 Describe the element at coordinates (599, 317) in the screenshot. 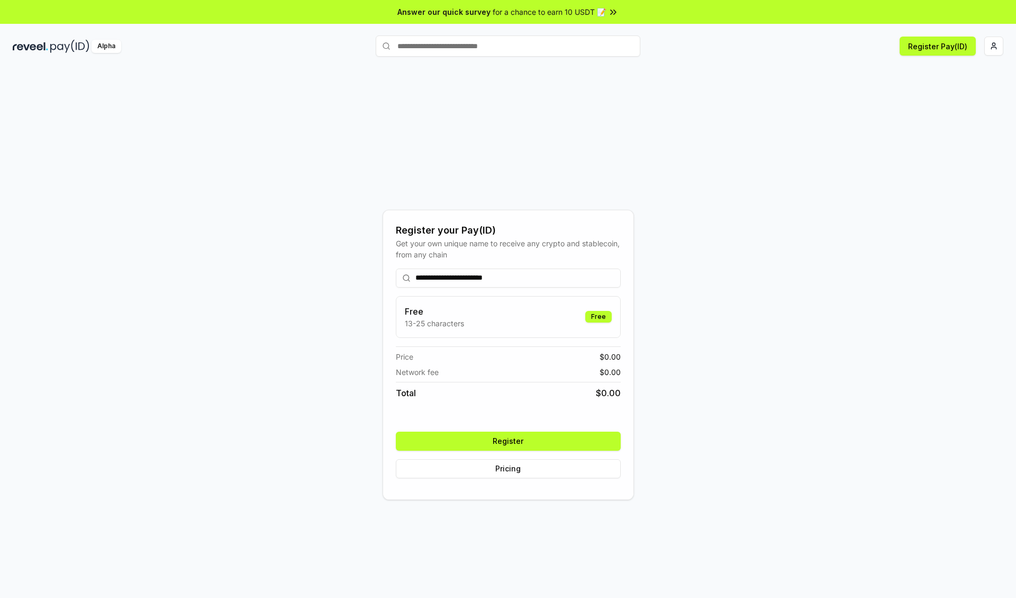

I see `div: Free` at that location.